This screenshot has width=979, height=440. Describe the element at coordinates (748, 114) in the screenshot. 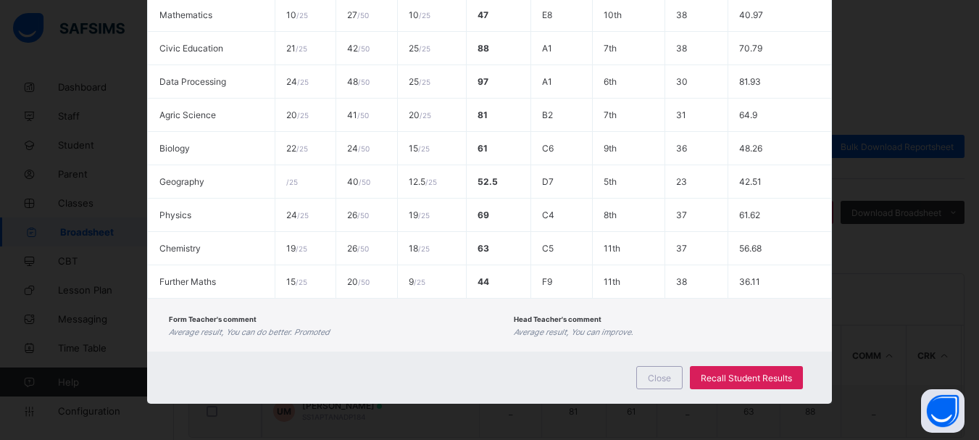

I see `span: 64.9` at that location.